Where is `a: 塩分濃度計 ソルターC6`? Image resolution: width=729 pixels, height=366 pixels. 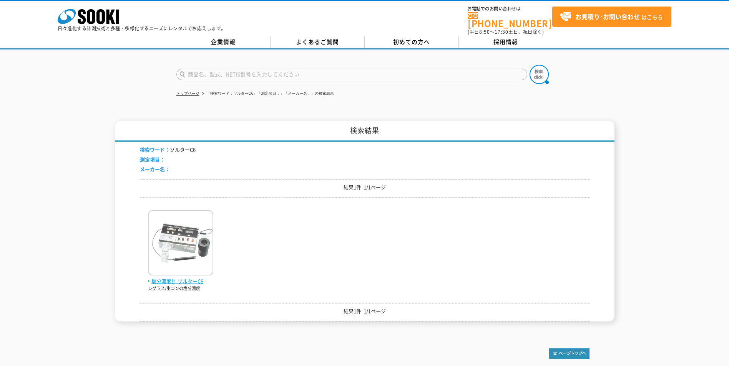 a: 塩分濃度計 ソルターC6 is located at coordinates (181, 278).